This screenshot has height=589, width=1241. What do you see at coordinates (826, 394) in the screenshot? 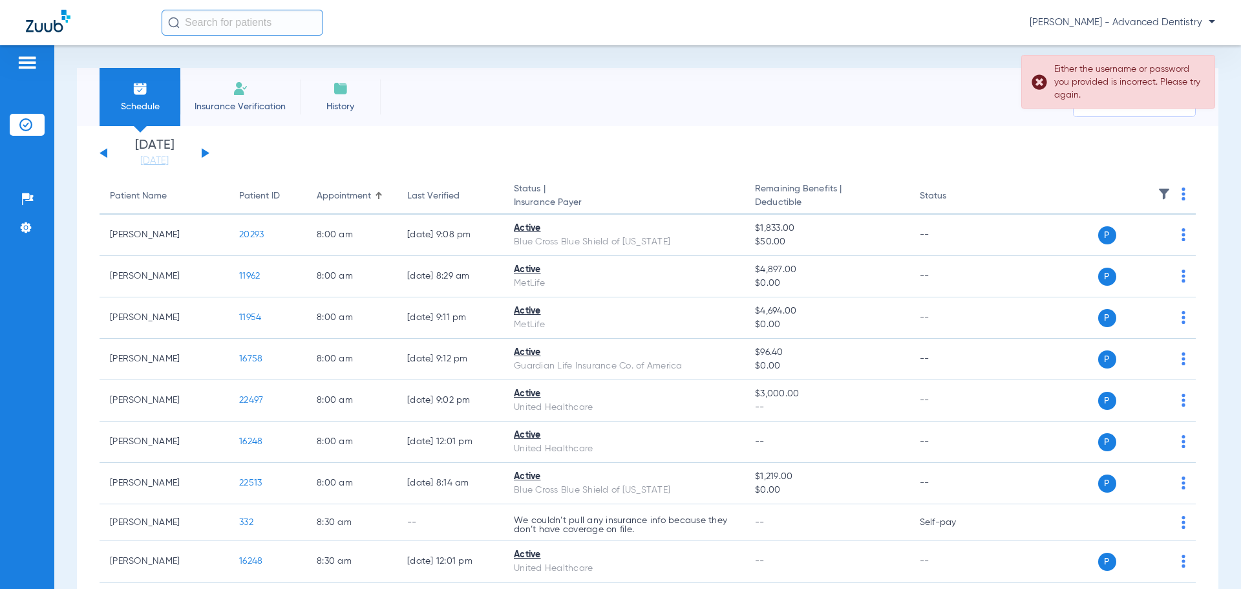
I see `span: $3,000.00` at bounding box center [826, 394].